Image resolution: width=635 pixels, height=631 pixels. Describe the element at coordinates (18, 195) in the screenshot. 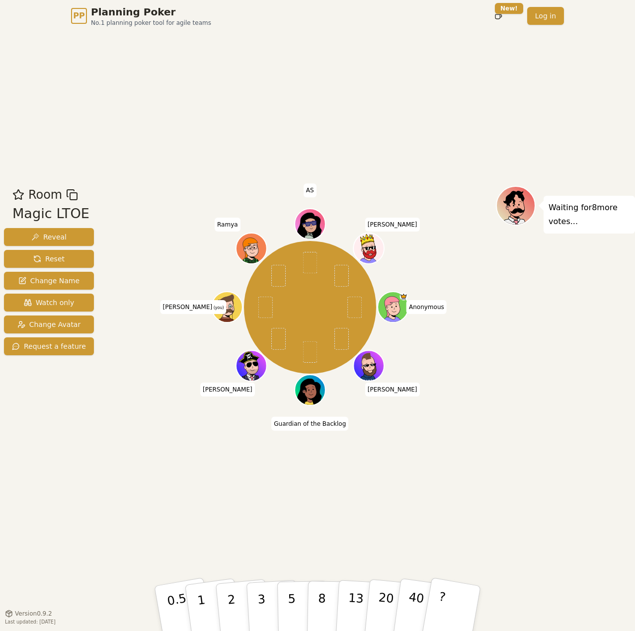

I see `button: Add as favourite` at that location.